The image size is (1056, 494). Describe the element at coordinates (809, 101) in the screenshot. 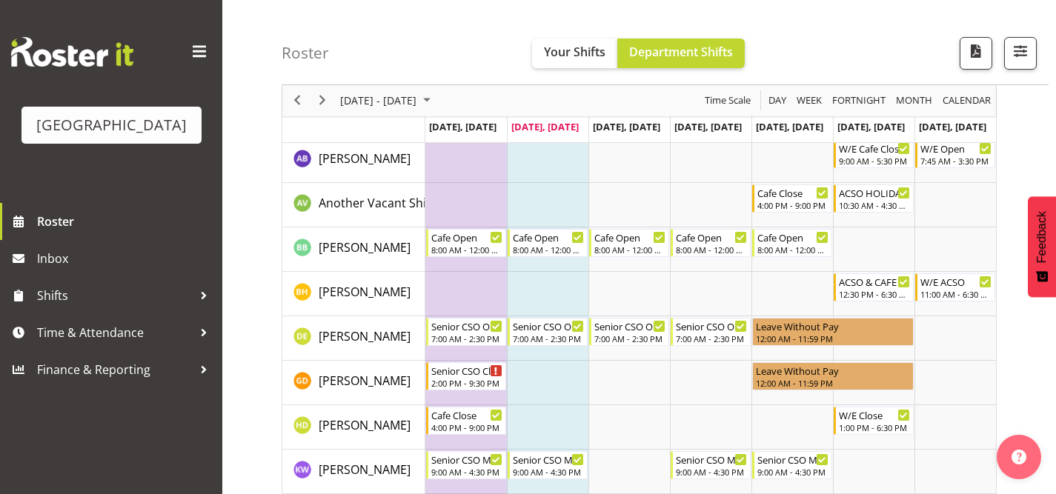

I see `button: Timeline Week` at that location.